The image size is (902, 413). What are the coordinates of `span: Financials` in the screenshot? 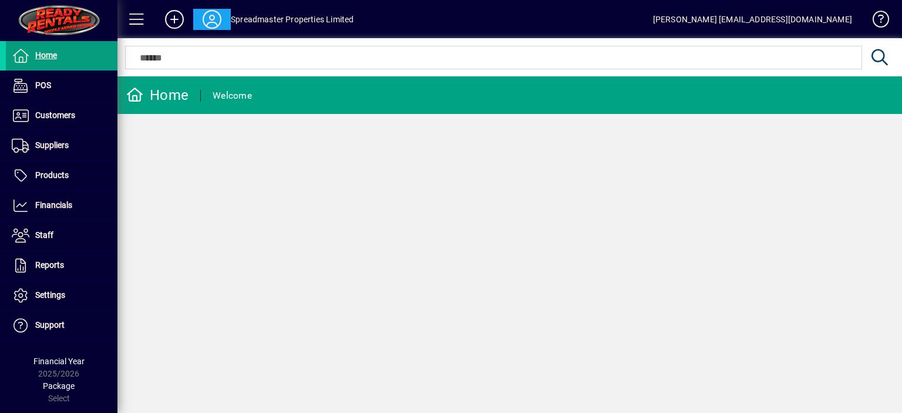 It's located at (53, 205).